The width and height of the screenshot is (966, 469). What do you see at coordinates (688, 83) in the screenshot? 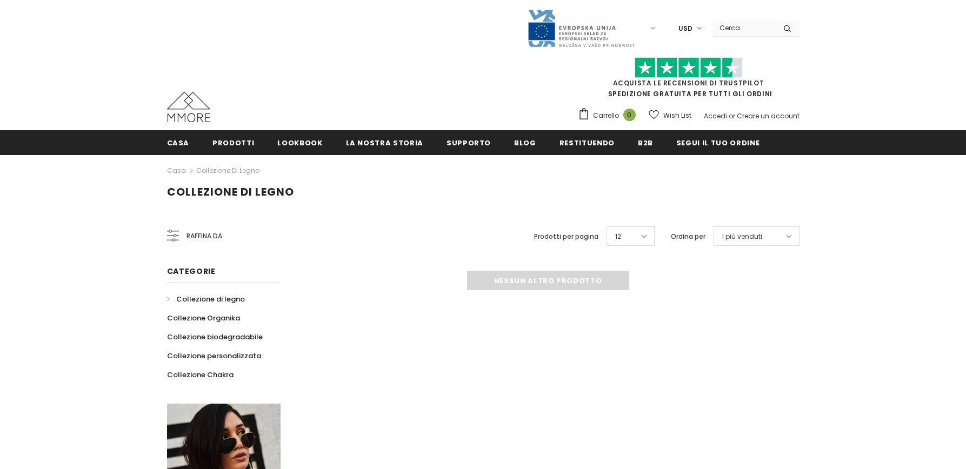
I see `a: Acquista le recensioni di TrustPilot` at bounding box center [688, 83].